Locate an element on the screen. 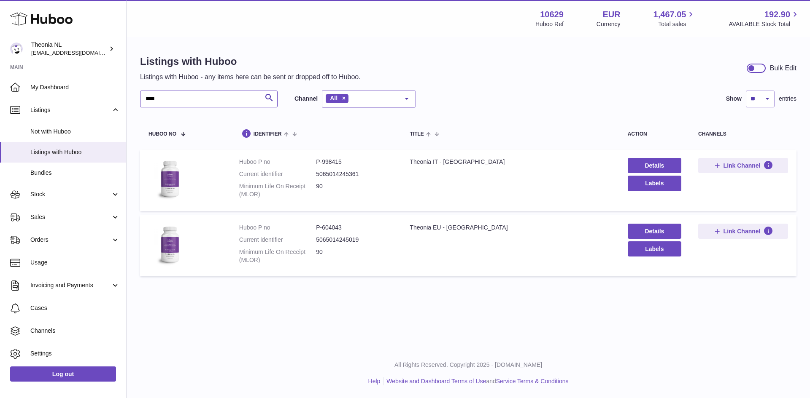 The image size is (810, 398). a: 1,467.05 Total sales is located at coordinates (674, 19).